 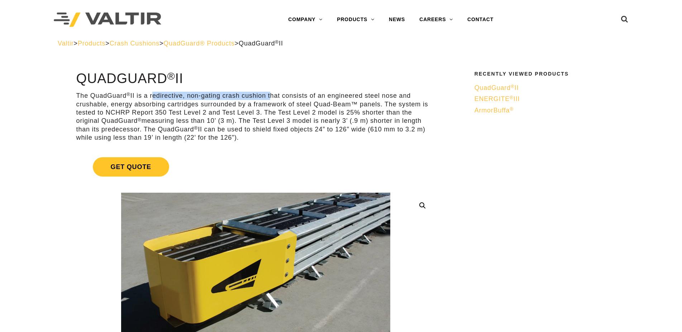 What do you see at coordinates (547, 99) in the screenshot?
I see `a: ENERGITE®III` at bounding box center [547, 99].